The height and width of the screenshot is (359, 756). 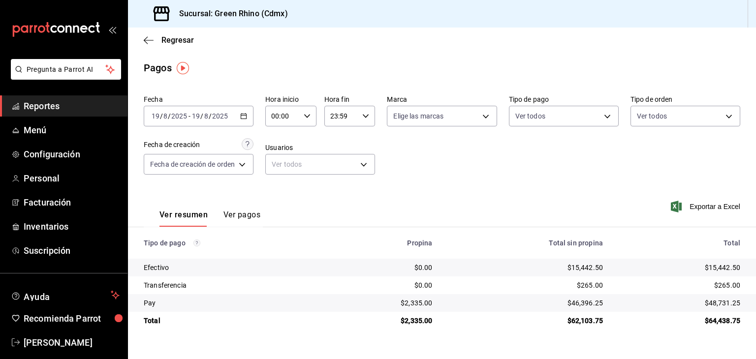 What do you see at coordinates (64, 76) in the screenshot?
I see `a: Pregunta a Parrot AI` at bounding box center [64, 76].